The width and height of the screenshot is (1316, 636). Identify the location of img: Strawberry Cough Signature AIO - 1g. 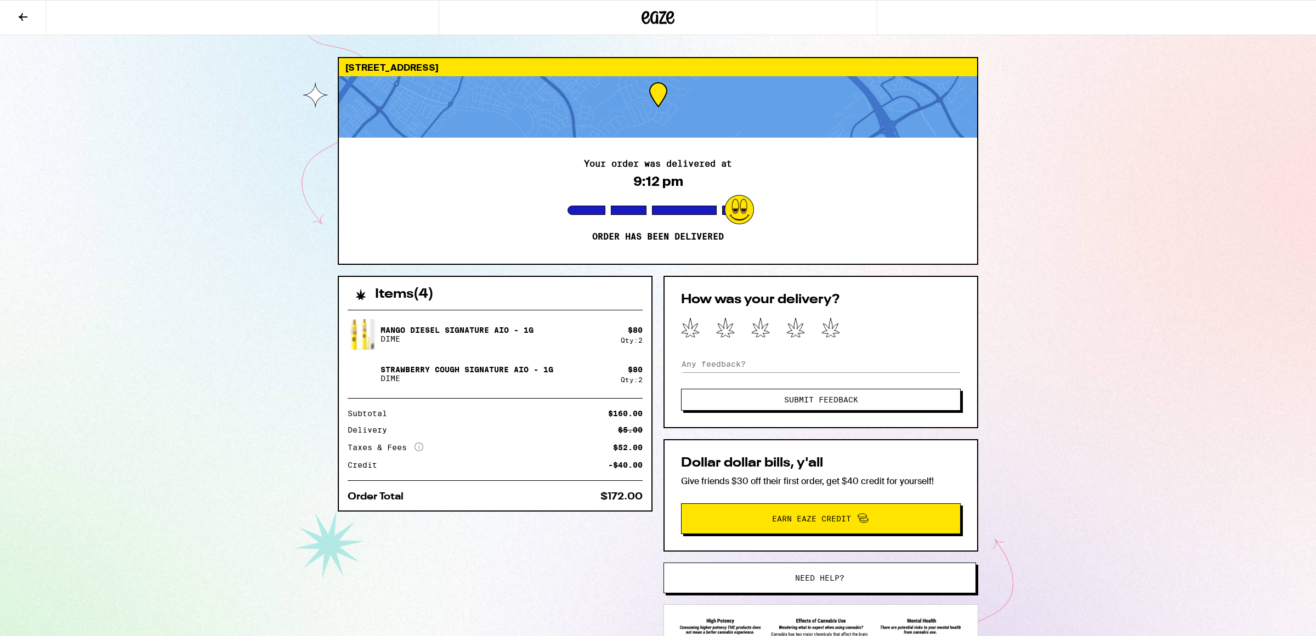
(363, 374).